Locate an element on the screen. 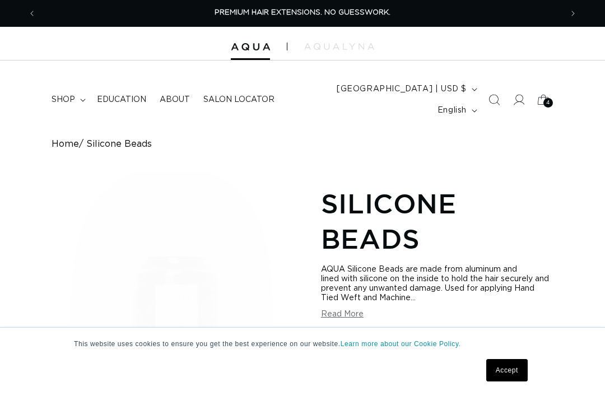 This screenshot has width=605, height=396. button: Next announcement is located at coordinates (573, 13).